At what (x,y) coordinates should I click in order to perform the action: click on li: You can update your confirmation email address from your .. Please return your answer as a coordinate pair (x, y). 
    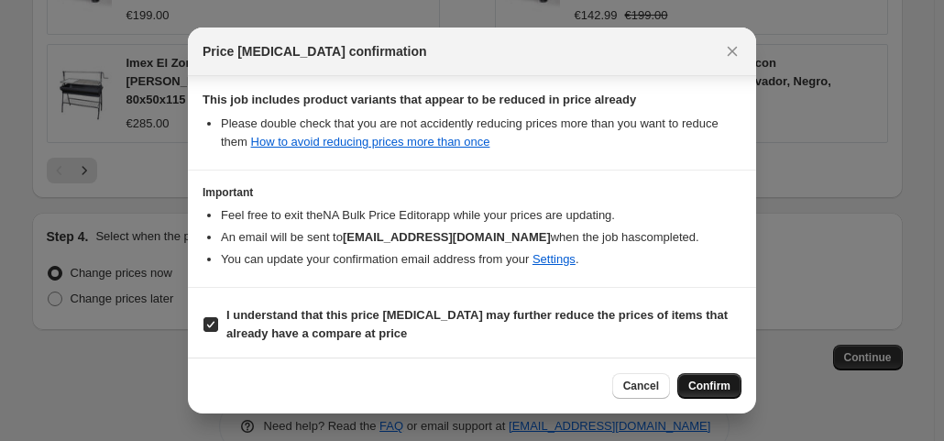
    Looking at the image, I should click on (481, 259).